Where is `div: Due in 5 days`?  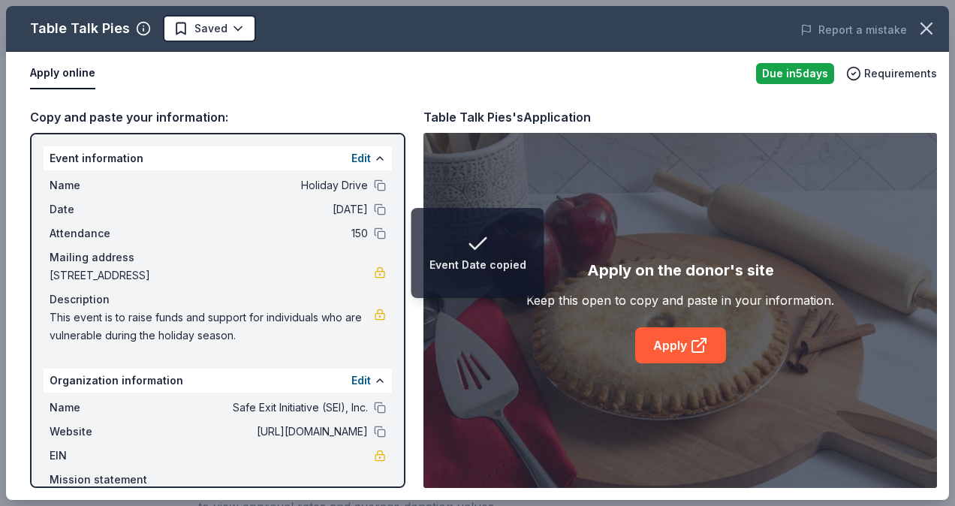
div: Due in 5 days is located at coordinates (795, 74).